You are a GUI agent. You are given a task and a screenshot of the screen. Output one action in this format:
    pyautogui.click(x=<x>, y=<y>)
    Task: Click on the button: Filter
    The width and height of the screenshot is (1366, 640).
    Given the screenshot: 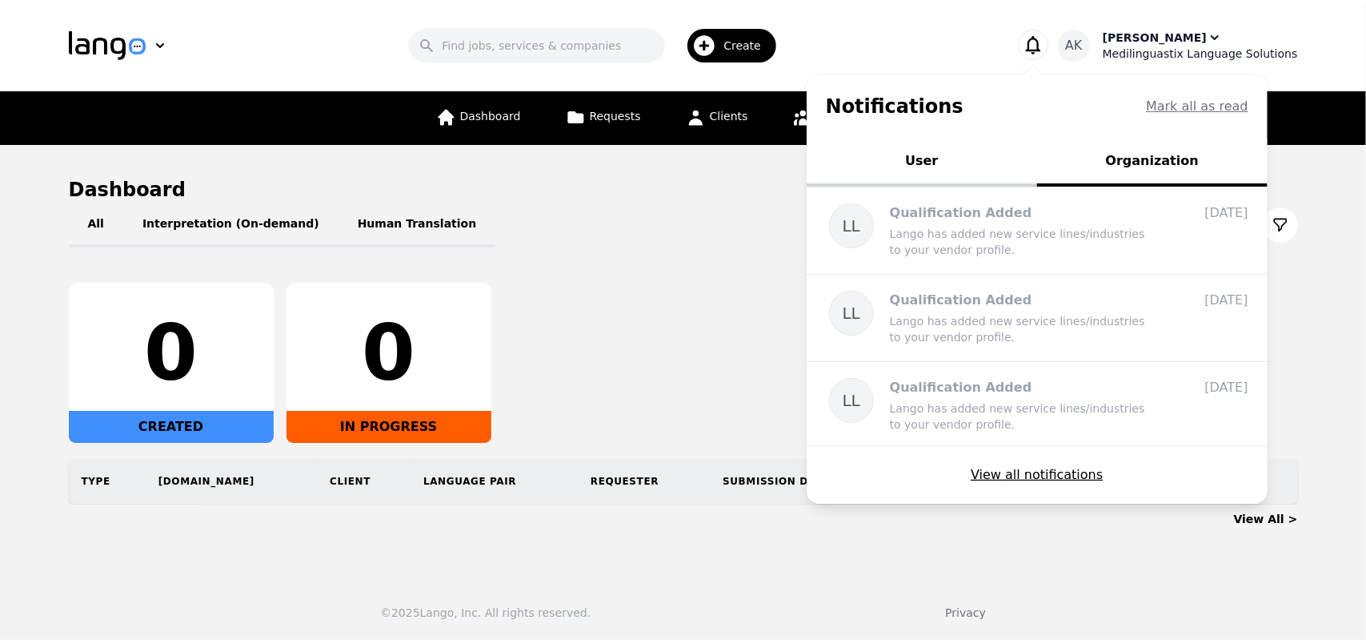 What is the action you would take?
    pyautogui.click(x=1281, y=225)
    